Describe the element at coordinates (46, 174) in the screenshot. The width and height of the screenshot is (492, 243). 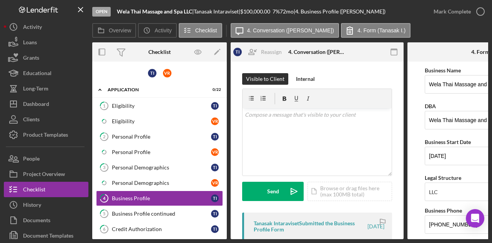
I see `button: Project Overview` at that location.